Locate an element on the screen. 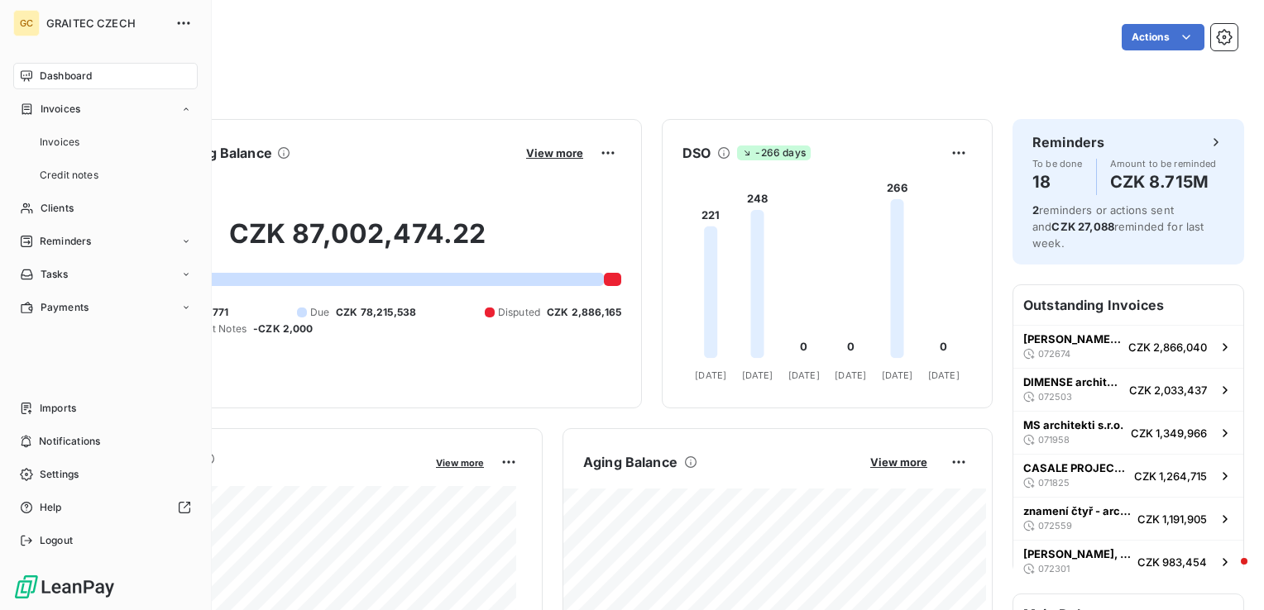  span: Monthly Revenue is located at coordinates (259, 477).